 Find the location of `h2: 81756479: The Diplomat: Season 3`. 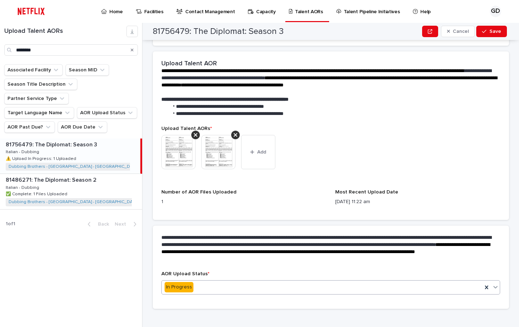

h2: 81756479: The Diplomat: Season 3 is located at coordinates (218, 31).